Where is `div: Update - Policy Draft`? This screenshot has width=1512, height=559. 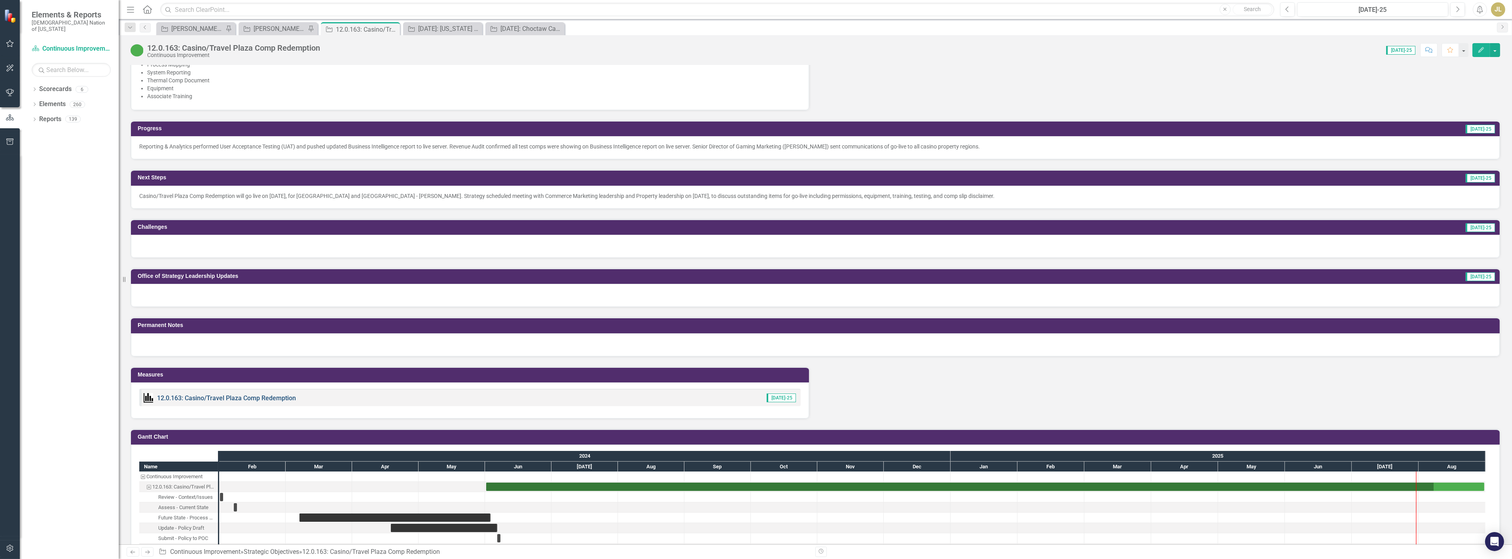
div: Update - Policy Draft is located at coordinates (181, 528).